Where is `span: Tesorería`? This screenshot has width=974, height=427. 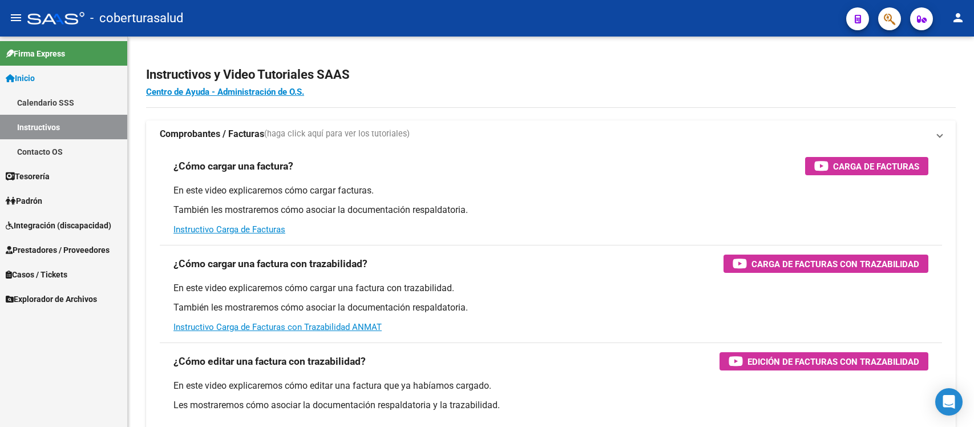
span: Tesorería is located at coordinates (27, 176).